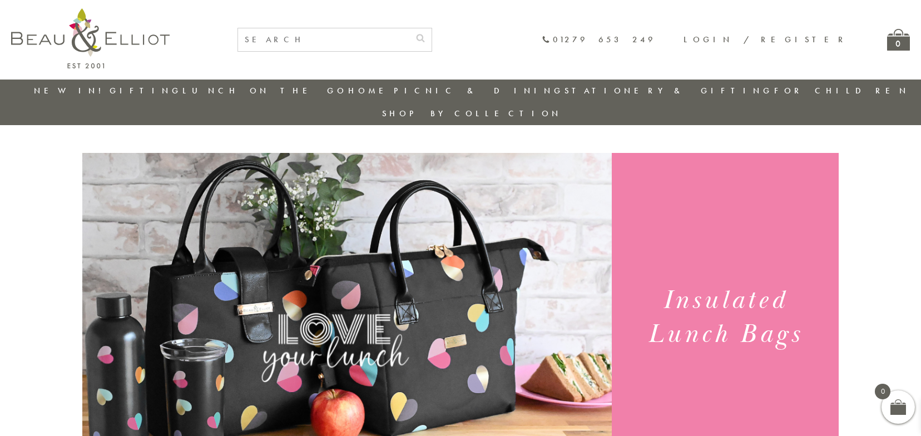 The height and width of the screenshot is (436, 921). I want to click on input: SEARCH, so click(324, 39).